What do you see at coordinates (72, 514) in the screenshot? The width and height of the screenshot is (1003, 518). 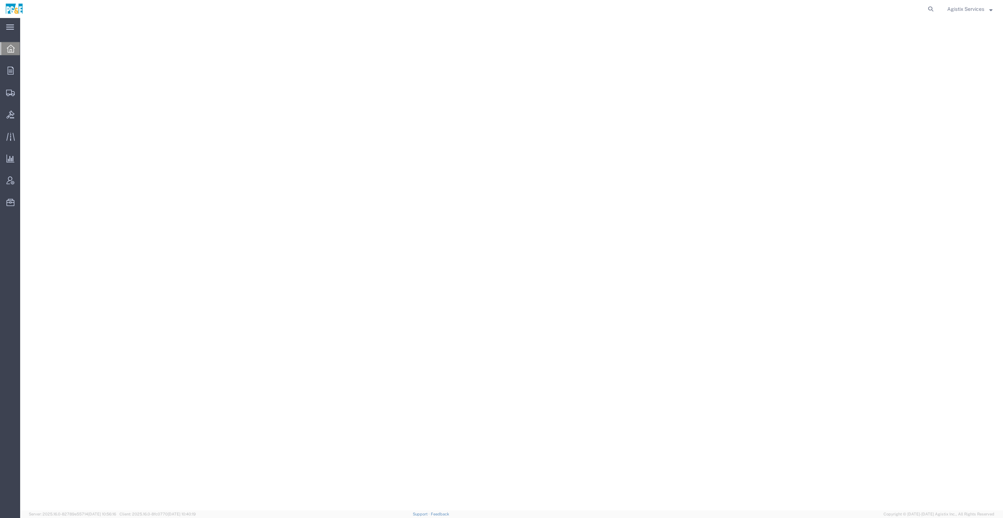 I see `span: Server: 2025.16.0-82789e55714` at bounding box center [72, 514].